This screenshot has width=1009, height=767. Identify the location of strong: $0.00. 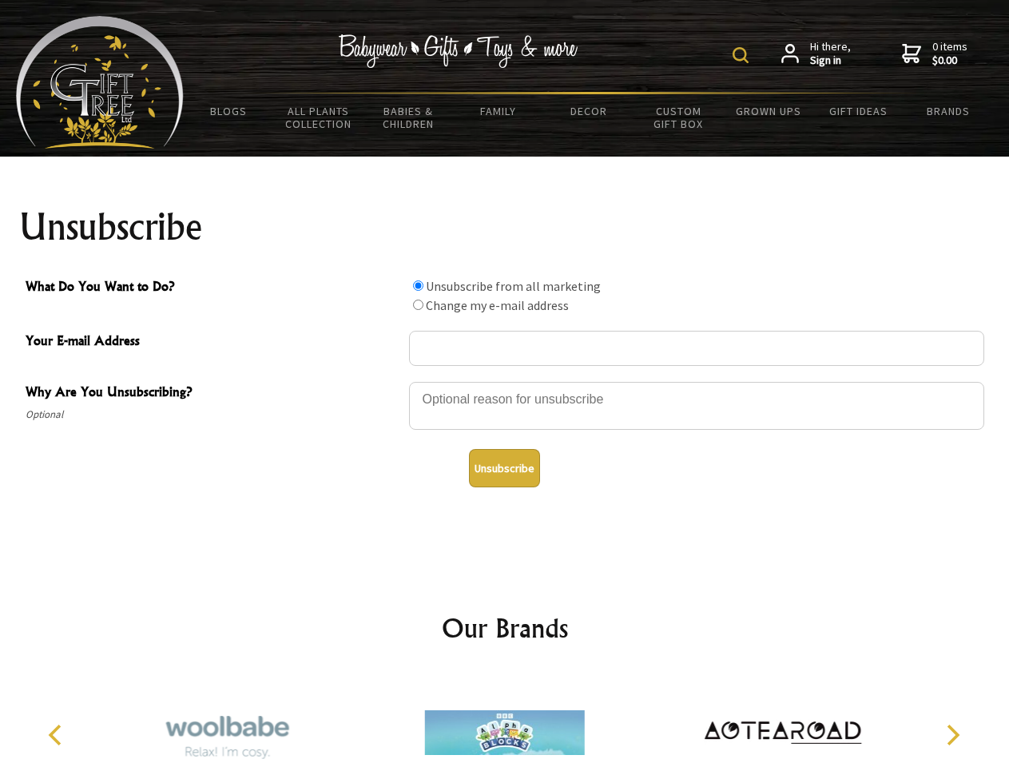
(950, 61).